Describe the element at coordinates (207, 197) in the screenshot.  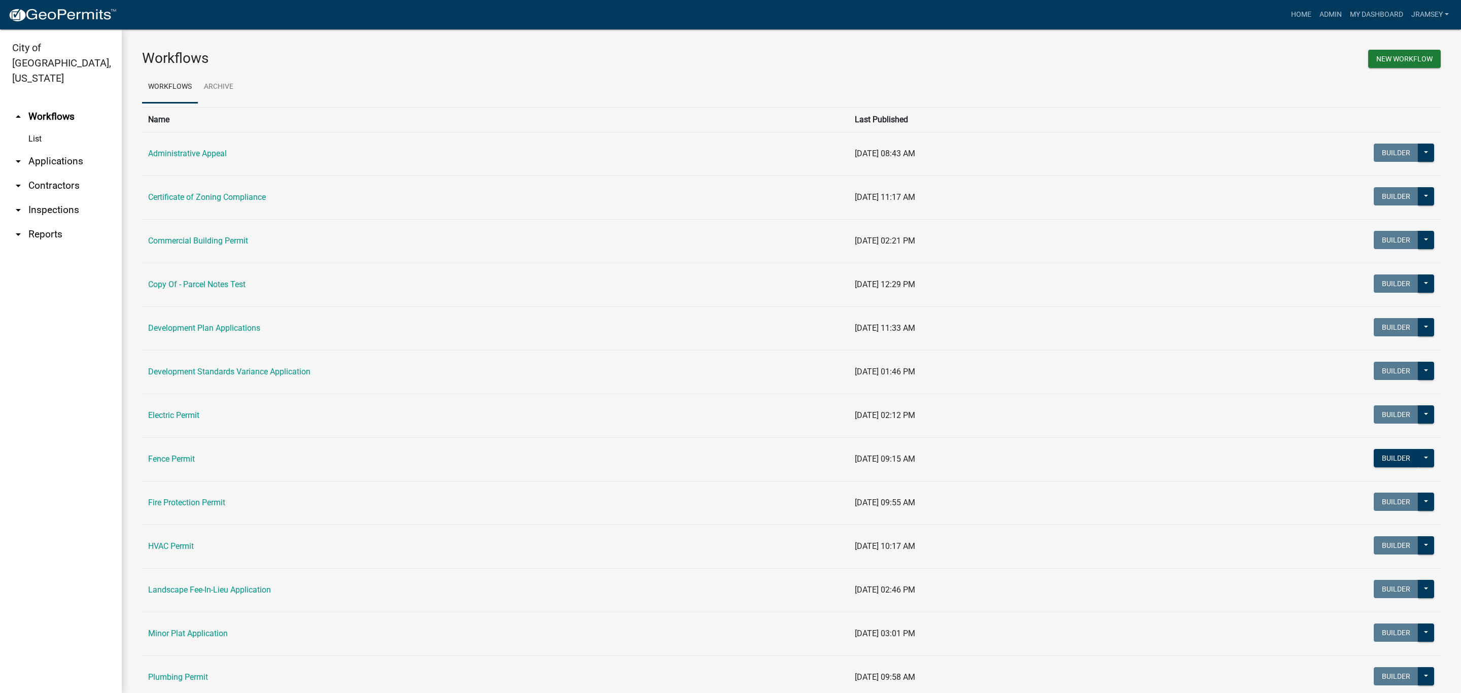
I see `a: Certificate of Zoning Compliance` at that location.